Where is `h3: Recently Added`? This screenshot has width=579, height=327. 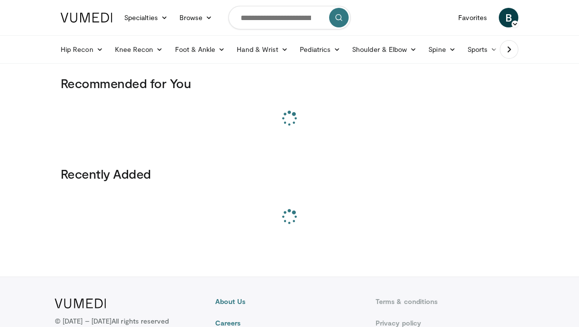 h3: Recently Added is located at coordinates (290, 174).